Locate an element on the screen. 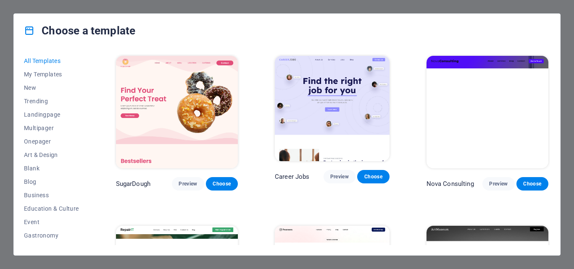 The image size is (574, 269). p: SugarDough is located at coordinates (133, 184).